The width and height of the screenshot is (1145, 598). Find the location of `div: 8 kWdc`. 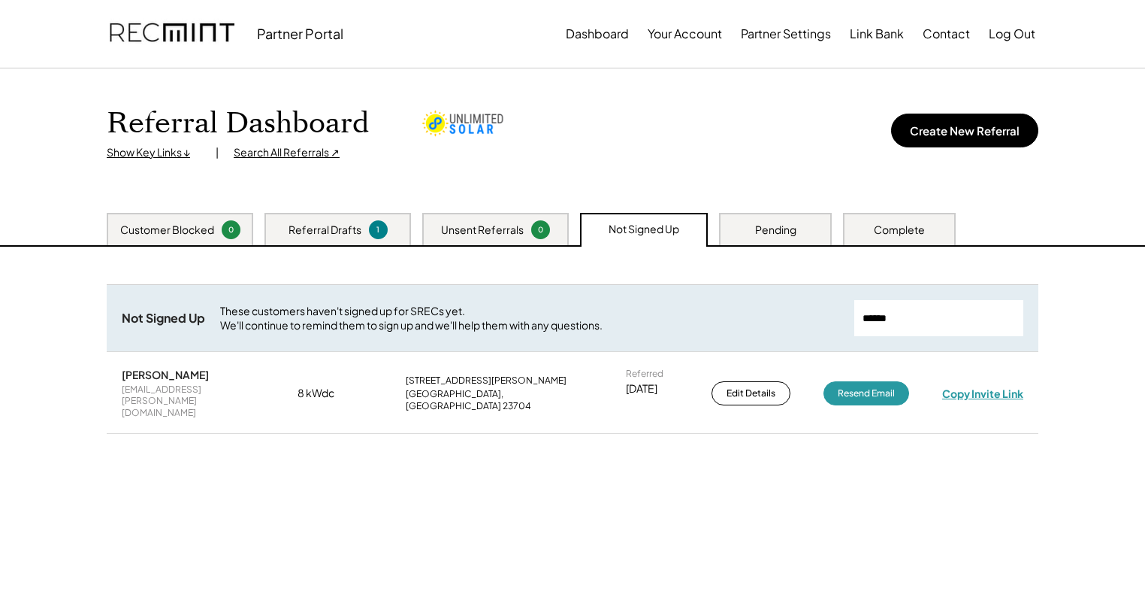

div: 8 kWdc is located at coordinates (335, 393).